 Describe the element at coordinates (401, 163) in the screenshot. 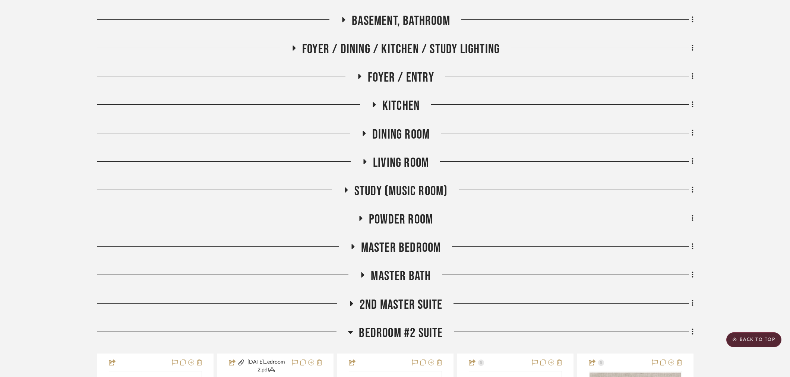

I see `span: Living Room` at that location.